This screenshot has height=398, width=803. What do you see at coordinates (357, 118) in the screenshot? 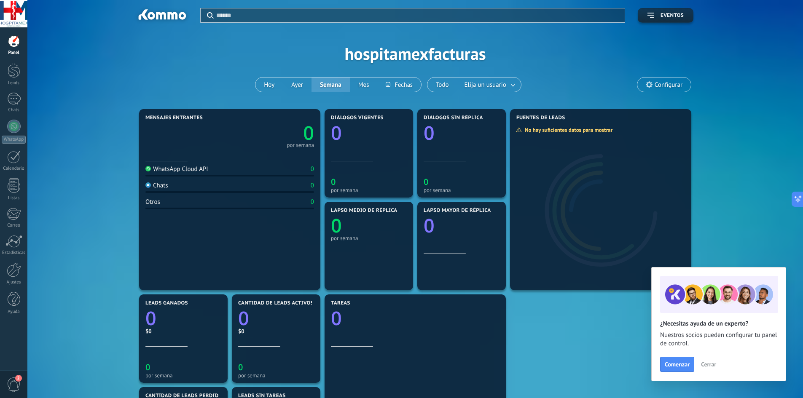
I see `span: Diálogos vigentes` at bounding box center [357, 118].